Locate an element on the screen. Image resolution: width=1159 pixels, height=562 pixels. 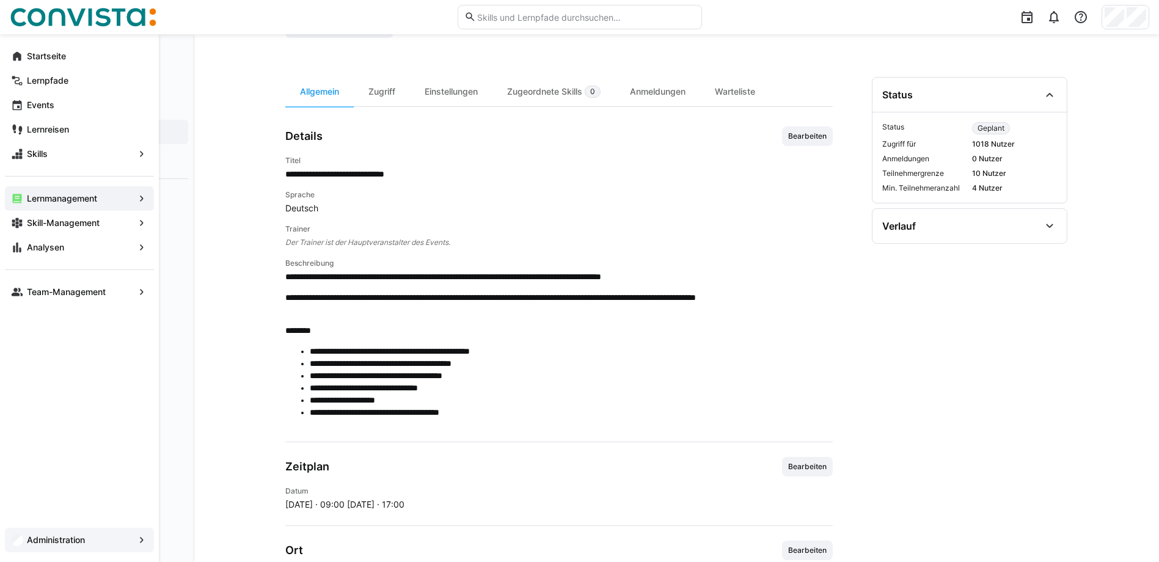
span: Teilnehmergrenze is located at coordinates (924, 174).